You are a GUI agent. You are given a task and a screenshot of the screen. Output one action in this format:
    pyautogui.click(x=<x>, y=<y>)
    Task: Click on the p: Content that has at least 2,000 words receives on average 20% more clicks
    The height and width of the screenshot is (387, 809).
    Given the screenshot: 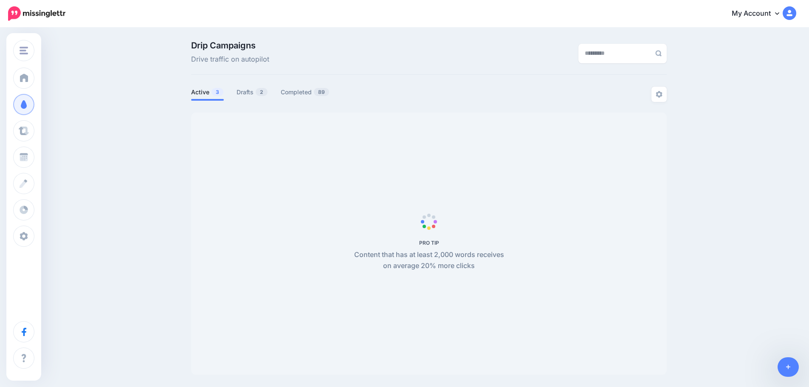 What is the action you would take?
    pyautogui.click(x=429, y=260)
    